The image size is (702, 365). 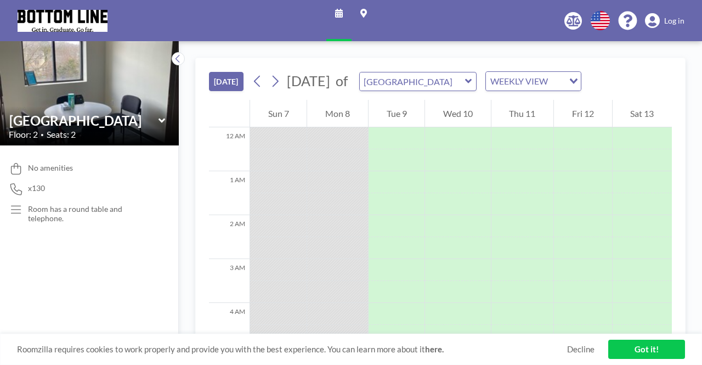 I want to click on span: Floor: 2, so click(x=23, y=134).